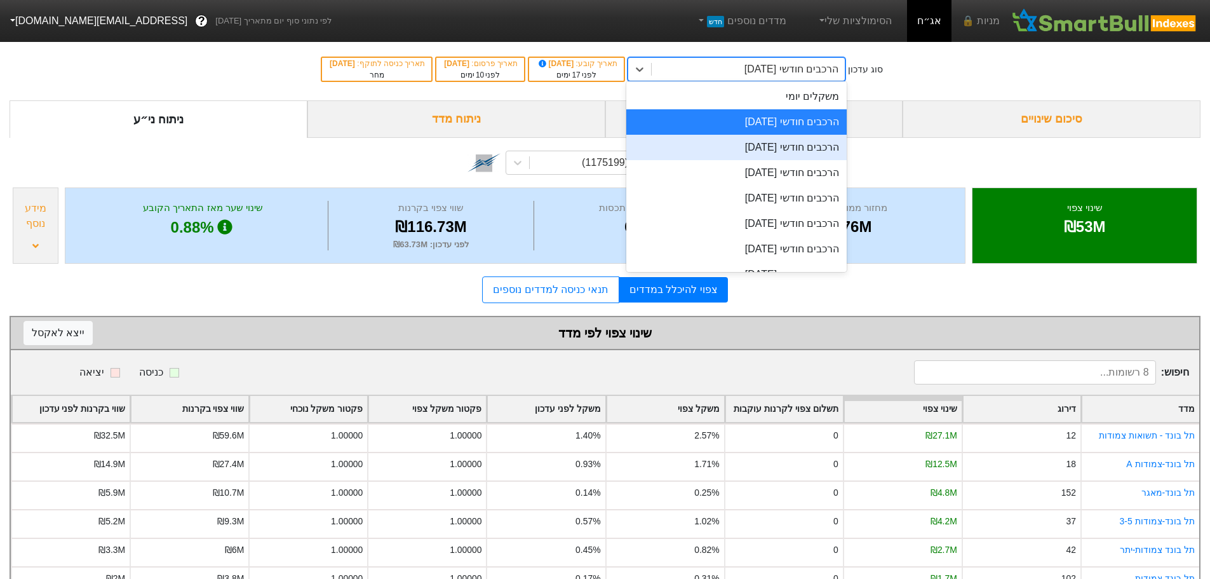 This screenshot has width=1210, height=579. What do you see at coordinates (588, 464) in the screenshot?
I see `div: 0.93%` at bounding box center [588, 464].